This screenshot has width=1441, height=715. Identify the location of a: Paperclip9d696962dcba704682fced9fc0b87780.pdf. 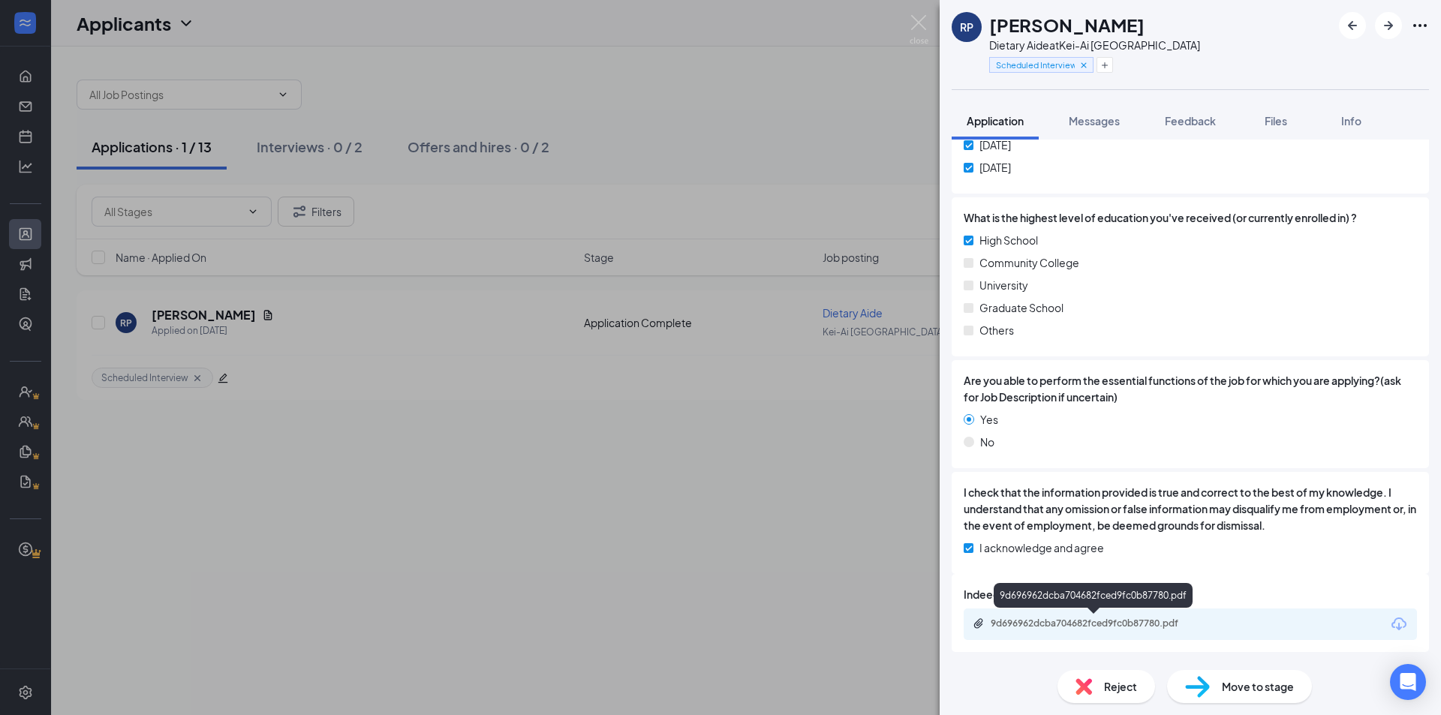
(1095, 625).